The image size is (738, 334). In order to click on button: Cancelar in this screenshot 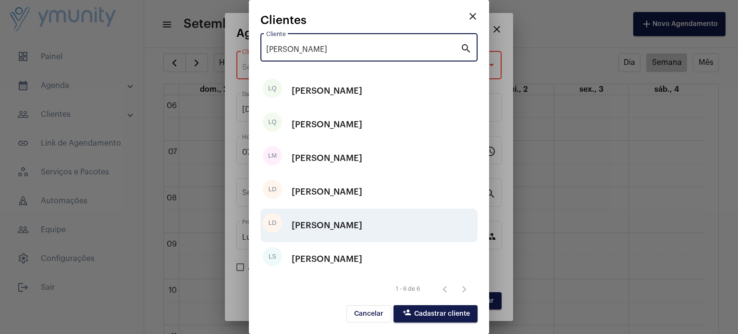, I will do `click(369, 314)`.